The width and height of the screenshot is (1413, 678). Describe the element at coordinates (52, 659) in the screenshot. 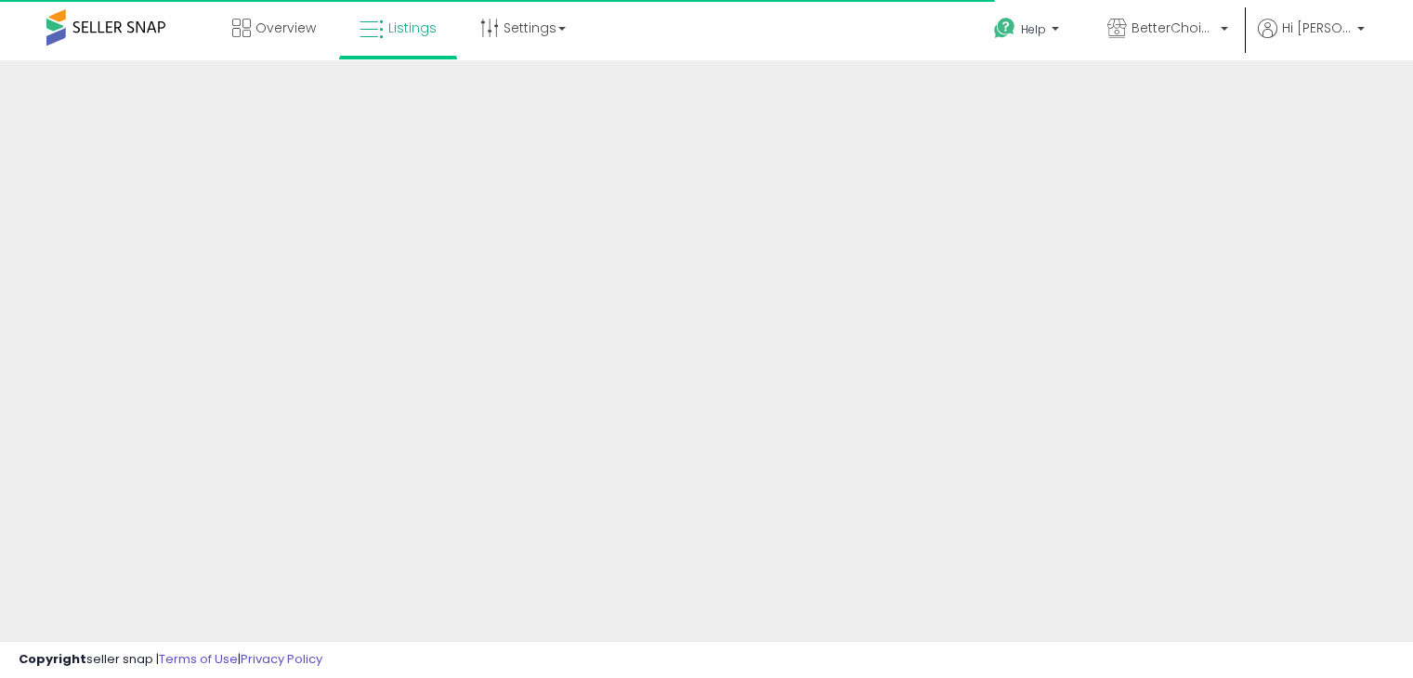

I see `strong: Copyright` at that location.